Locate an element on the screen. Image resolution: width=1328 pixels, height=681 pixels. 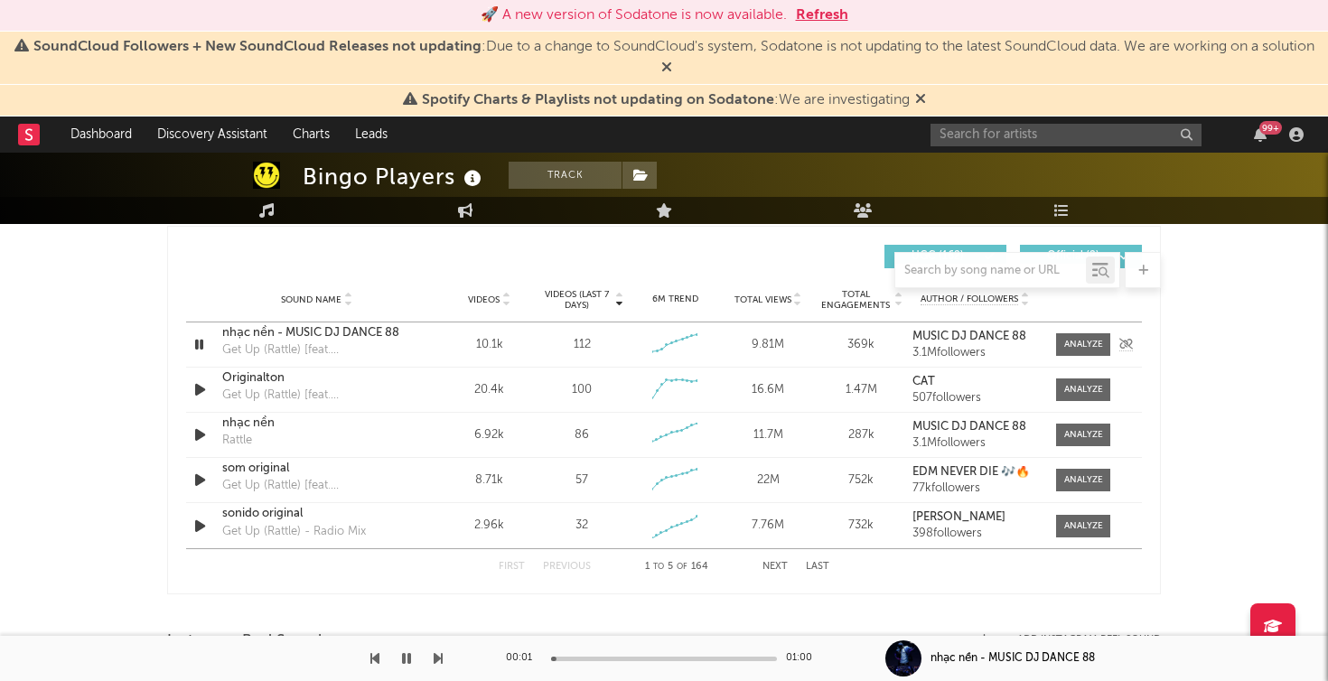
button: + Add Instagram Reel Sound is located at coordinates (1084, 640).